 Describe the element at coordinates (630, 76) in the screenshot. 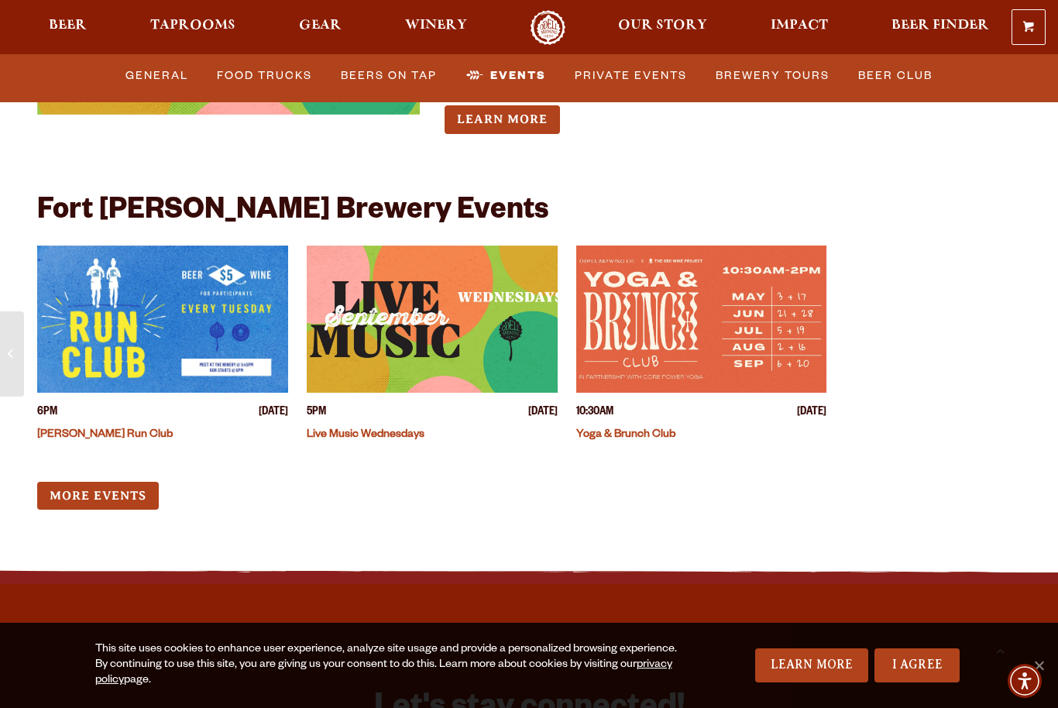

I see `a: Private Events` at that location.